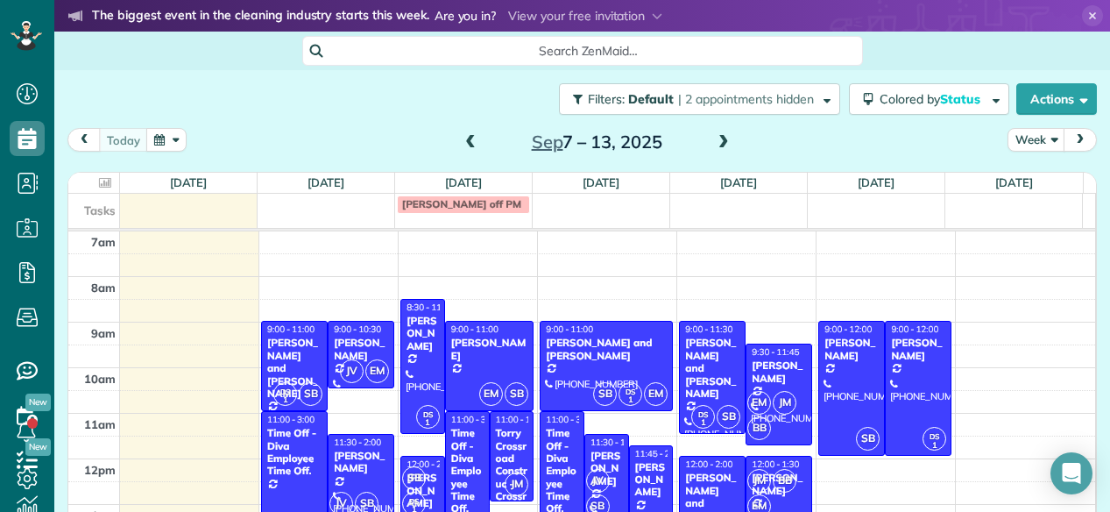  What do you see at coordinates (124, 139) in the screenshot?
I see `button: today` at bounding box center [124, 139].